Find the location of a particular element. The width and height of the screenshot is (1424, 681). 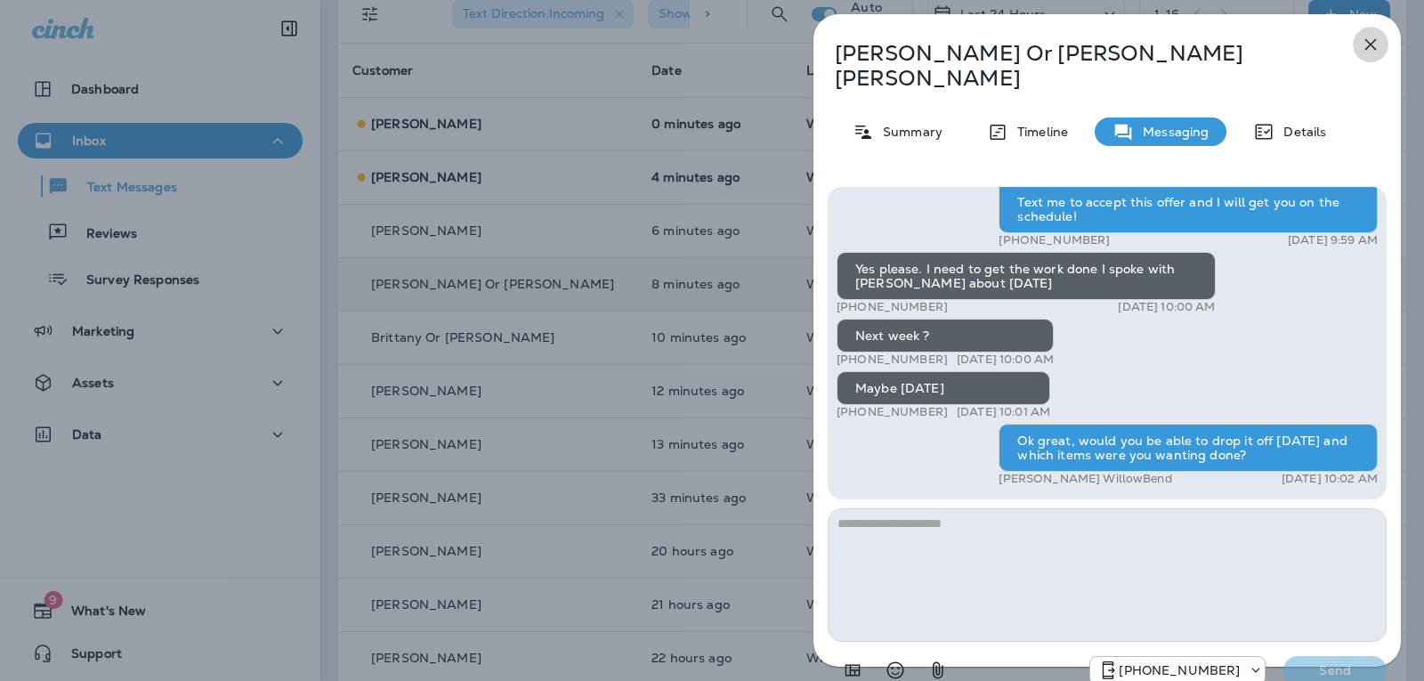

p: Details is located at coordinates (1300, 132).